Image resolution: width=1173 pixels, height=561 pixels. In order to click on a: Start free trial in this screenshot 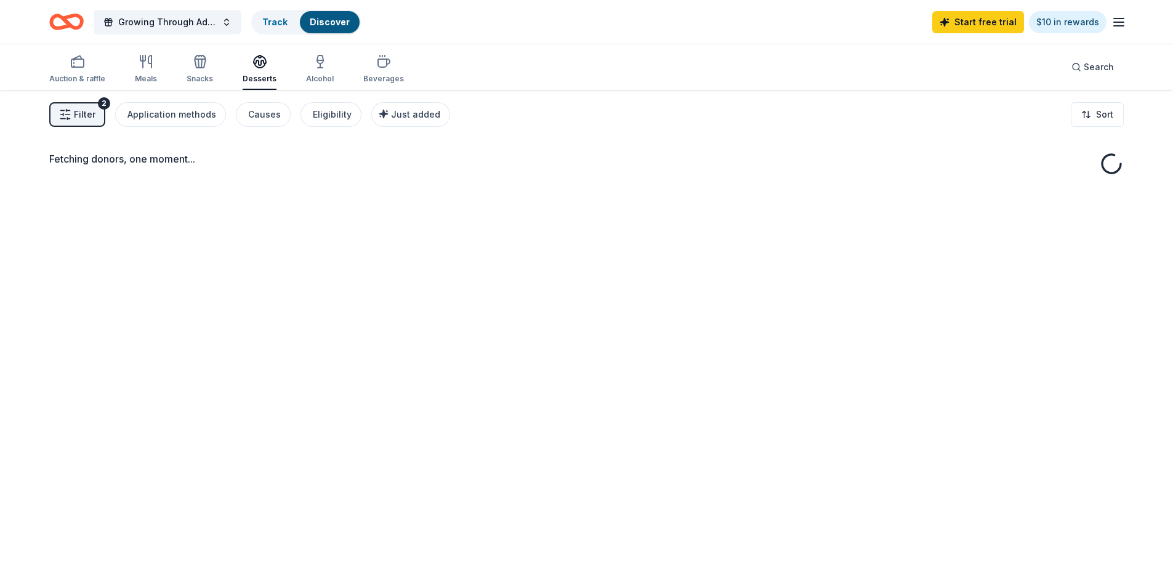, I will do `click(978, 22)`.